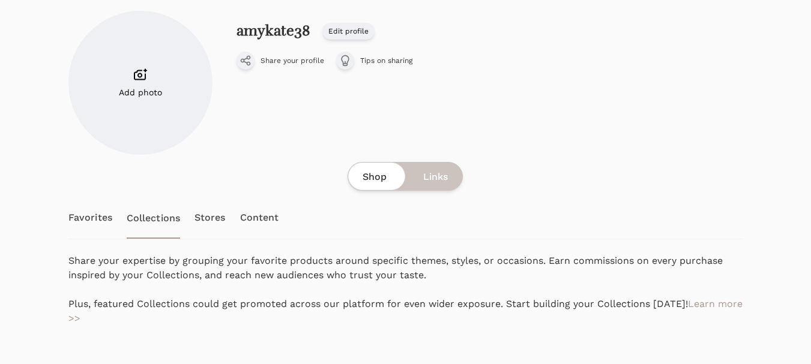  I want to click on span: Links, so click(435, 177).